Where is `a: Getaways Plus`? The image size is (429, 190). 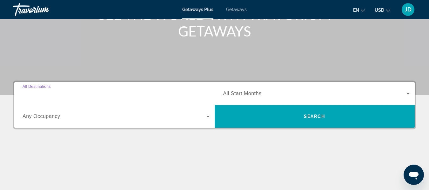
a: Getaways Plus is located at coordinates (198, 10).